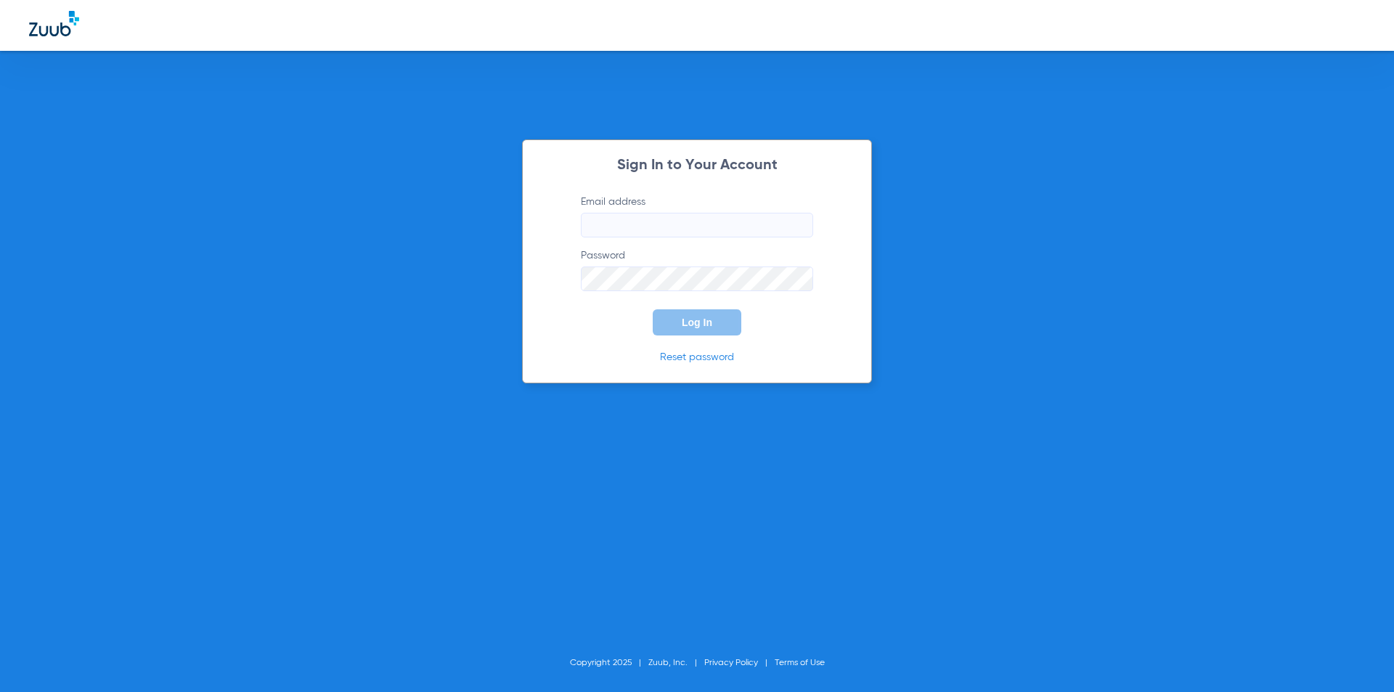  Describe the element at coordinates (697, 225) in the screenshot. I see `input: Email address` at that location.